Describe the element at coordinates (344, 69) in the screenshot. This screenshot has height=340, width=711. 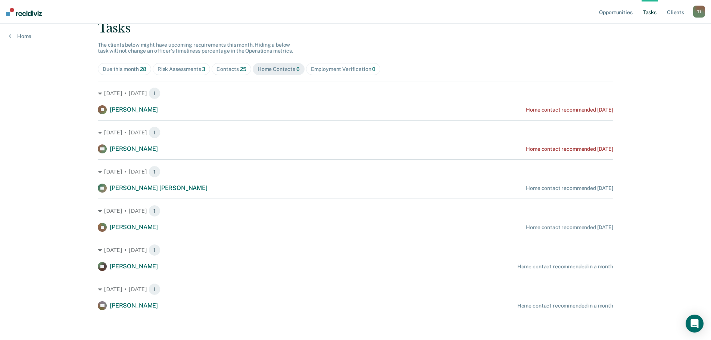
I see `div: Employment Verification` at that location.